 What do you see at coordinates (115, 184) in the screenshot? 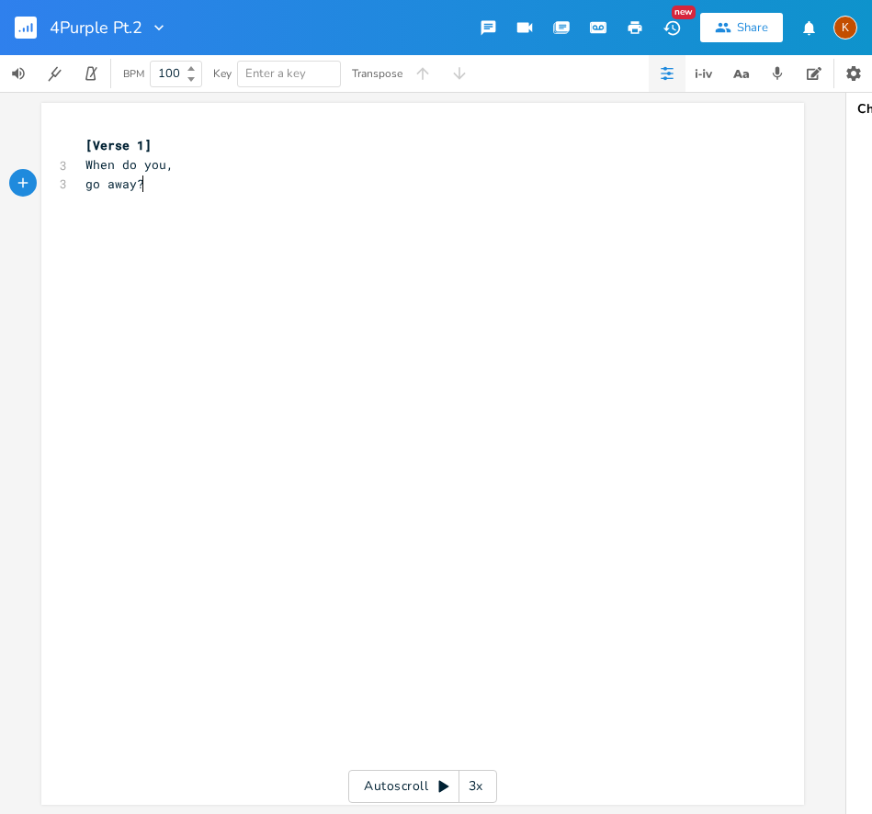
I see `span: go away?` at bounding box center [115, 184].